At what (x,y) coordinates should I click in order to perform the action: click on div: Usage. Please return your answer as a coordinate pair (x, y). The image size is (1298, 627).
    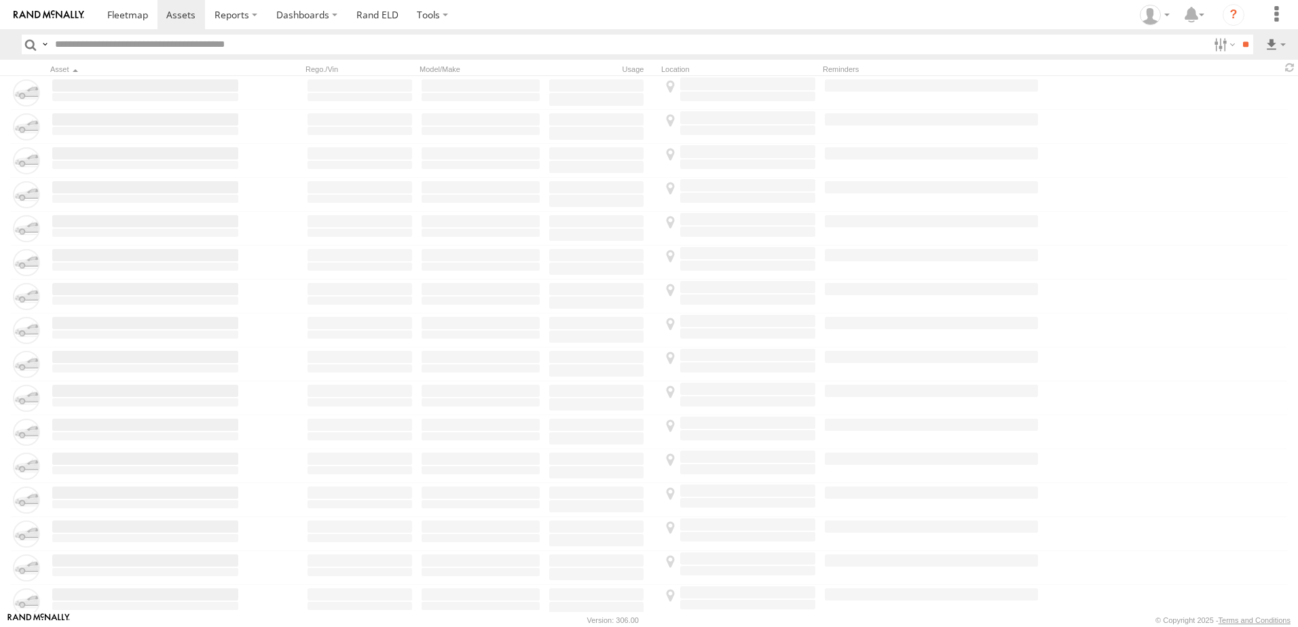
    Looking at the image, I should click on (602, 69).